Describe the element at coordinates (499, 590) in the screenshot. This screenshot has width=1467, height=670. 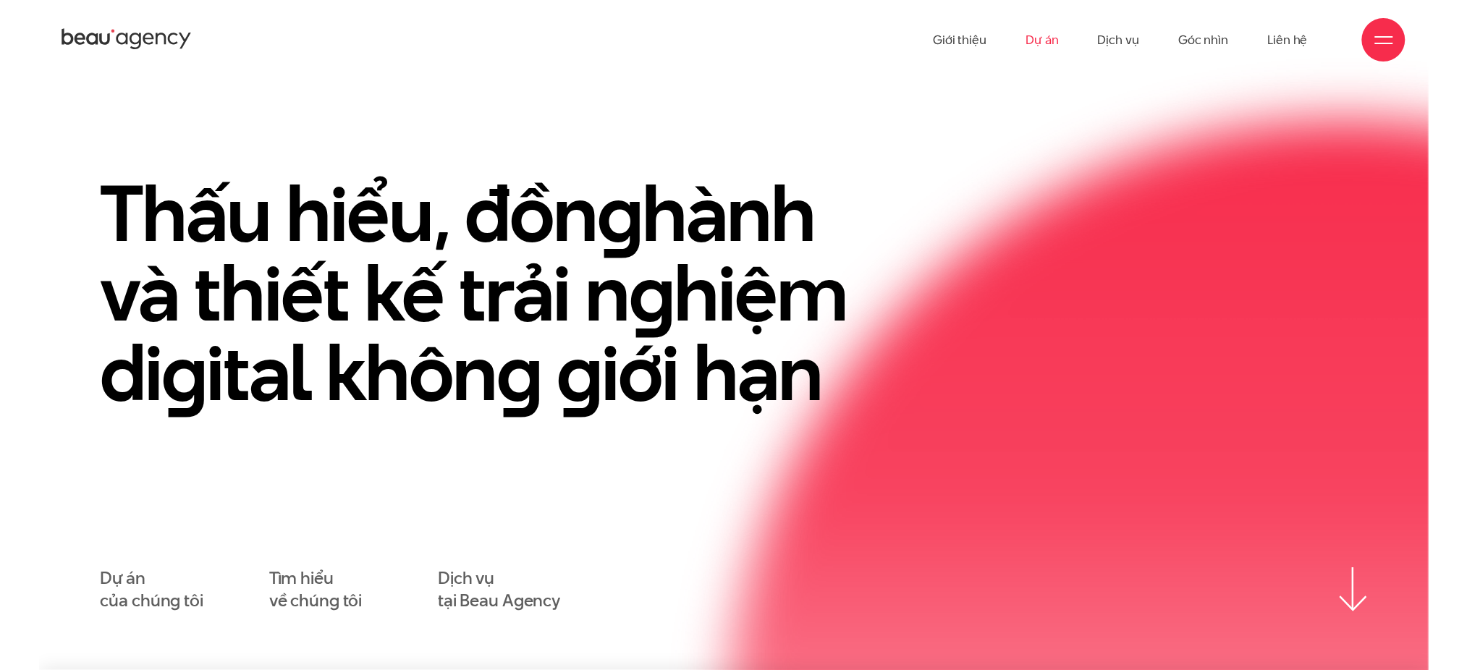
I see `a: Dịch vụtại Beau Agency` at that location.